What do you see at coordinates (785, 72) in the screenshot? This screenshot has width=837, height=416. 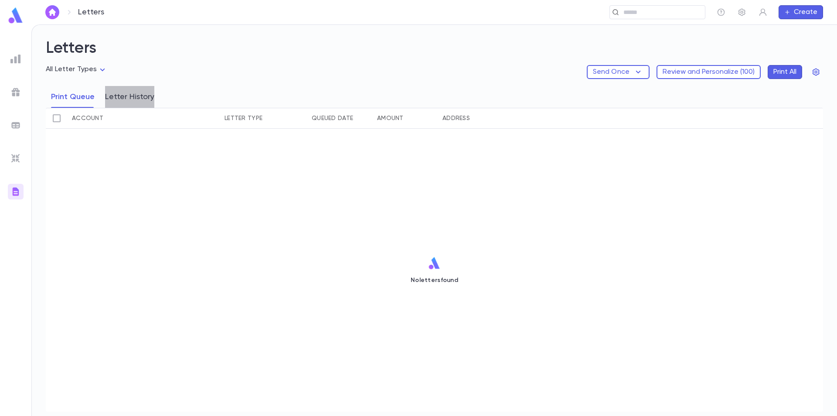 I see `button: Print All` at bounding box center [785, 72].